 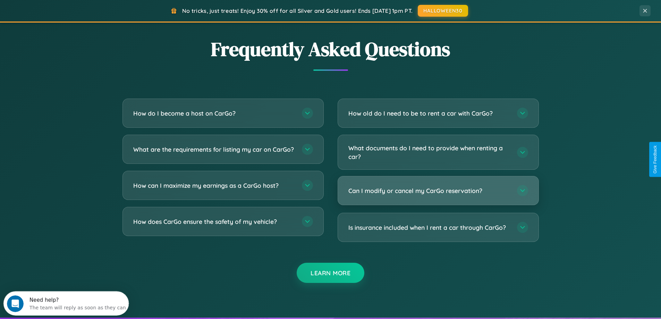 I want to click on h2: Frequently Asked Questions, so click(x=331, y=49).